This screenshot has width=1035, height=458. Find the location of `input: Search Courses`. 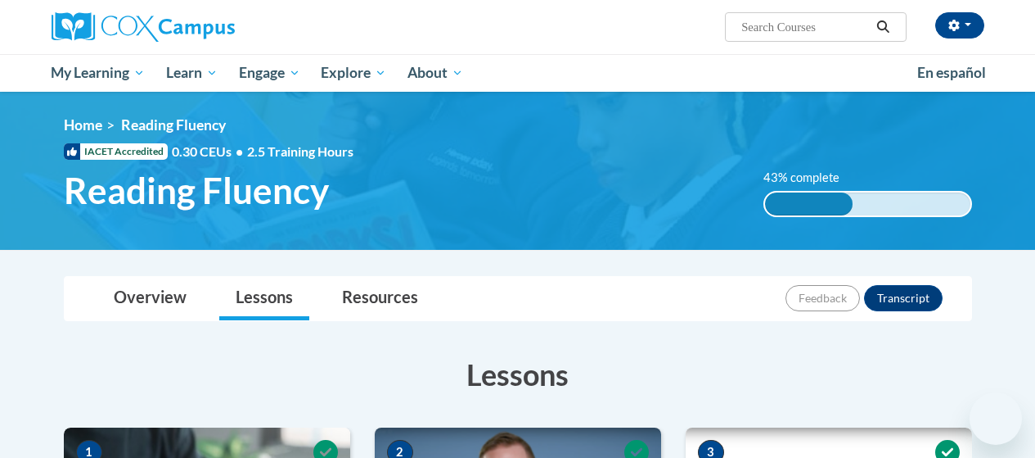

input: Search Courses is located at coordinates (805, 27).